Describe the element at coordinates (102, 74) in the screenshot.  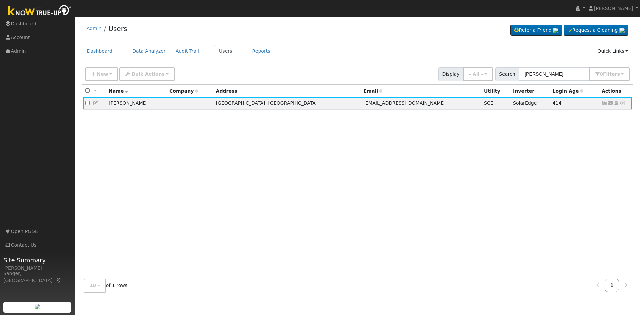
I see `span: New` at that location.